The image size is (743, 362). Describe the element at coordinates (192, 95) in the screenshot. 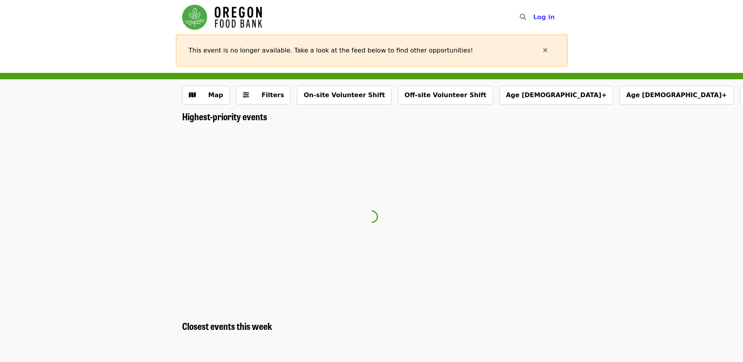

I see `i: map icon` at that location.